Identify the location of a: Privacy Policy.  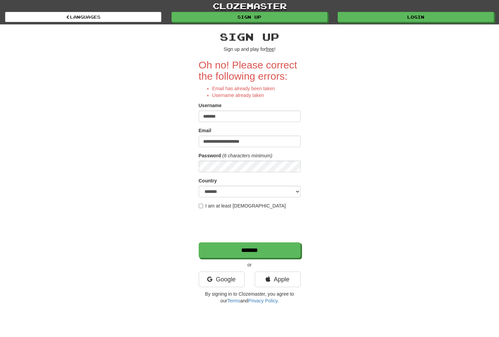
(262, 301).